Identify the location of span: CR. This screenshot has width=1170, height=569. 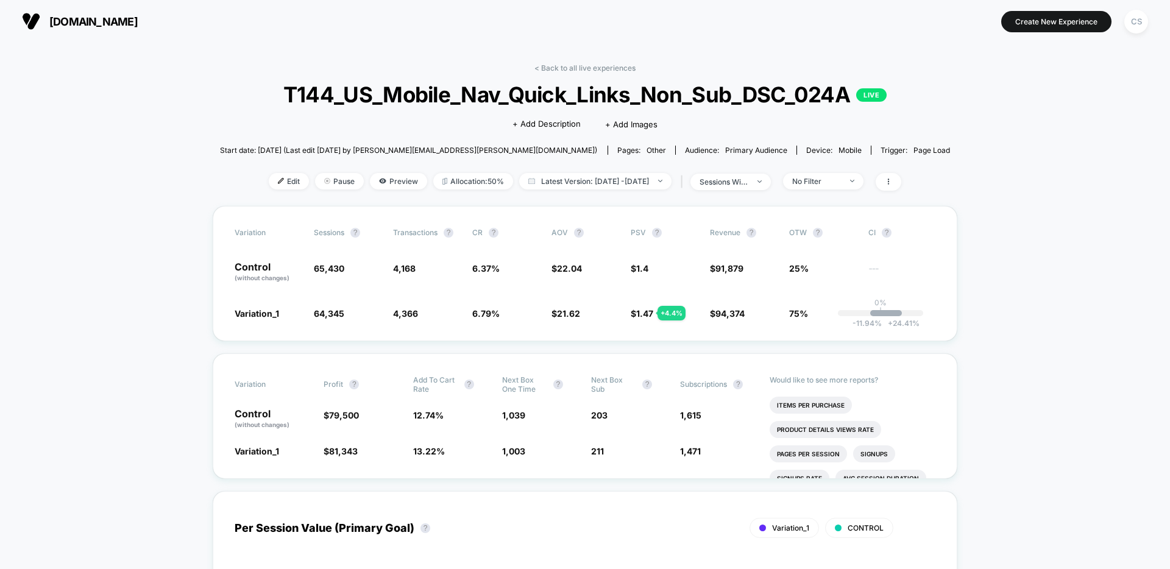
(477, 232).